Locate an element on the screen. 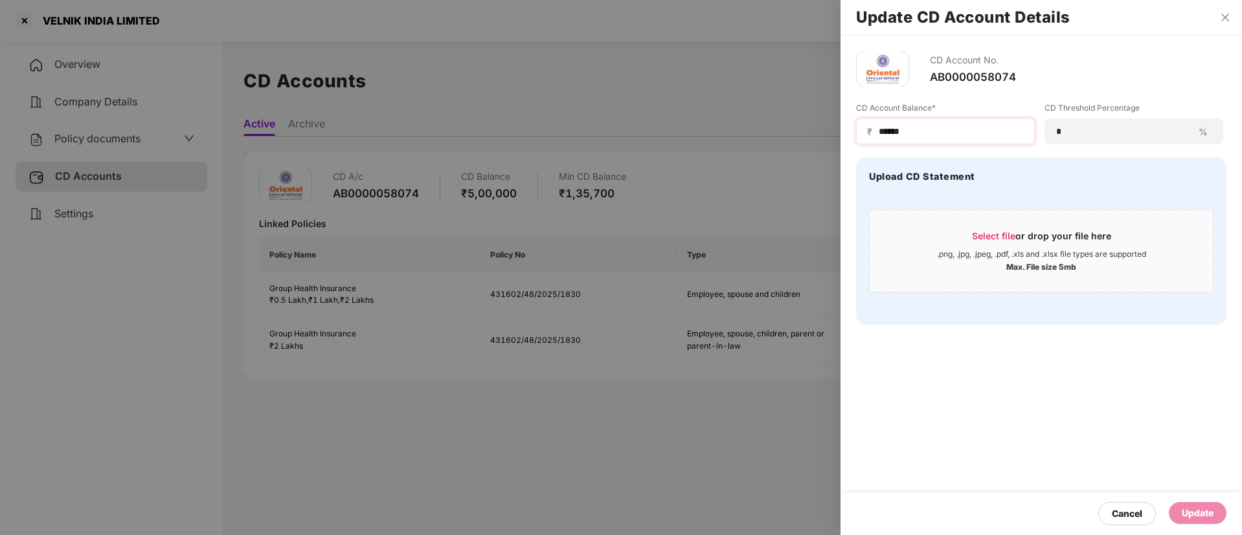  button: Close is located at coordinates (1225, 17).